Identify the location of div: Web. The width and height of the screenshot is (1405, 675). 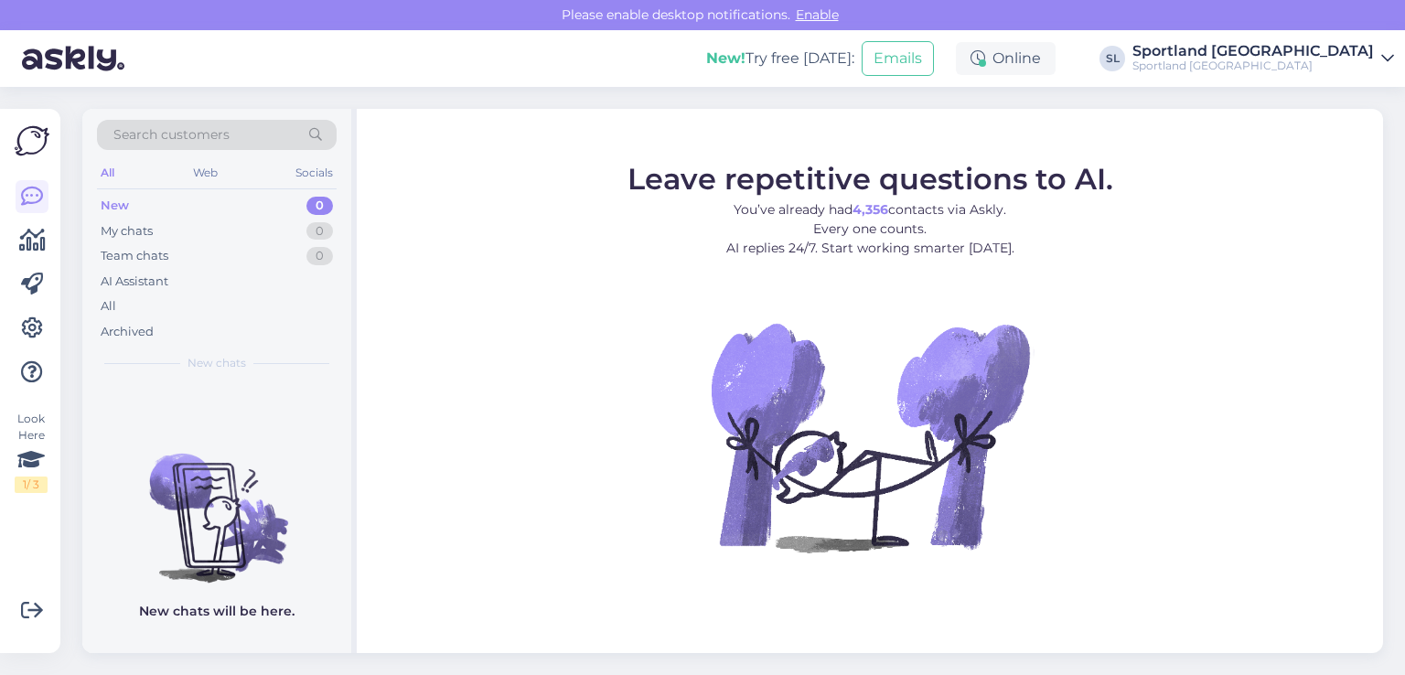
(205, 173).